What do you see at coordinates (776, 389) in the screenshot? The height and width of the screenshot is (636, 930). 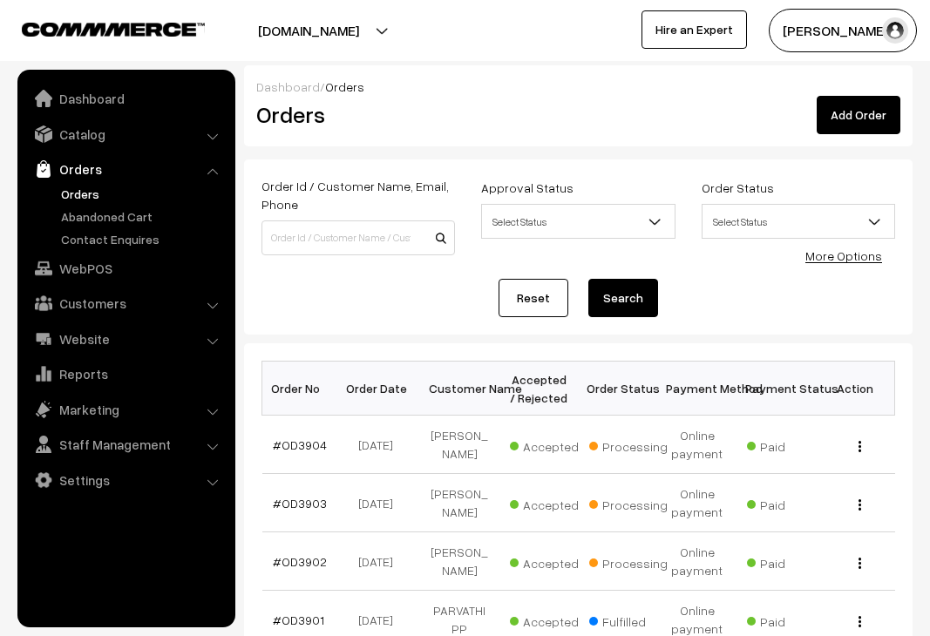 I see `th: Payment Status` at bounding box center [776, 389].